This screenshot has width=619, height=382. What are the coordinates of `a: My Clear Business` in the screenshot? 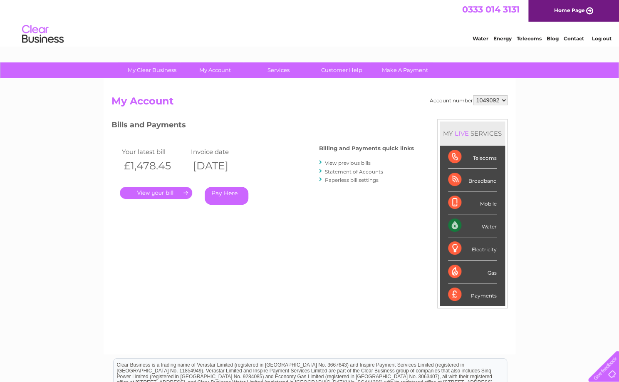 It's located at (152, 70).